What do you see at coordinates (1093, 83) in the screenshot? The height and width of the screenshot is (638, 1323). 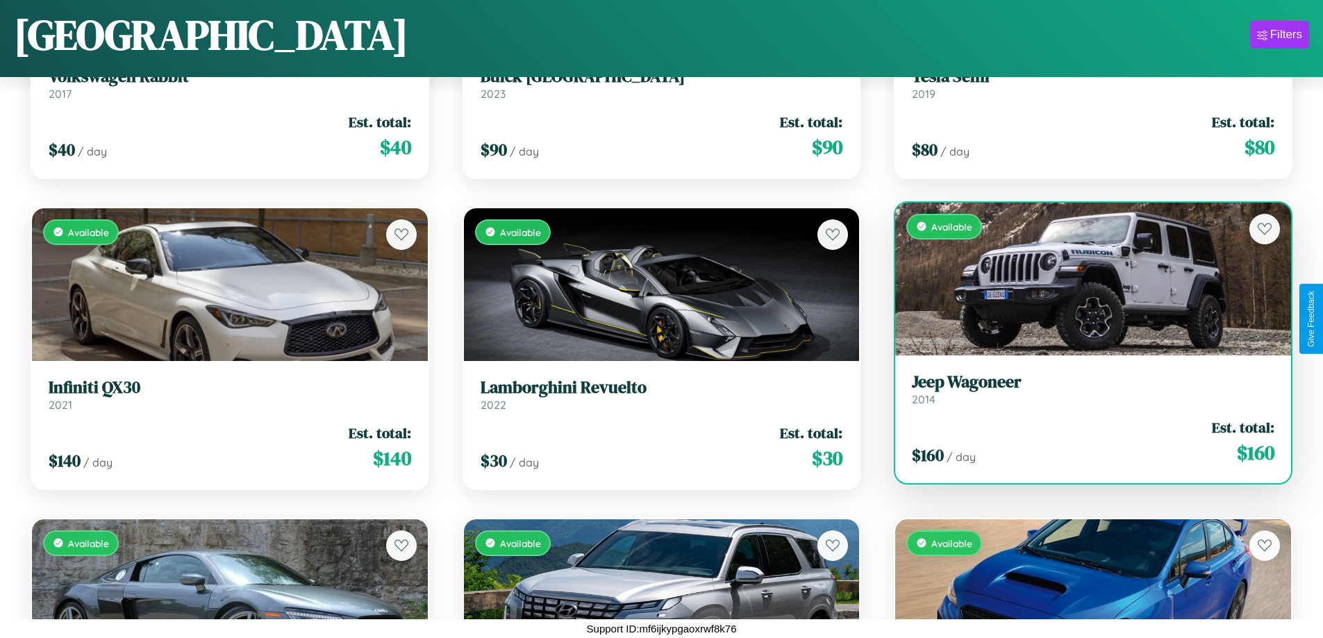 I see `a: Tesla Semi2019` at bounding box center [1093, 83].